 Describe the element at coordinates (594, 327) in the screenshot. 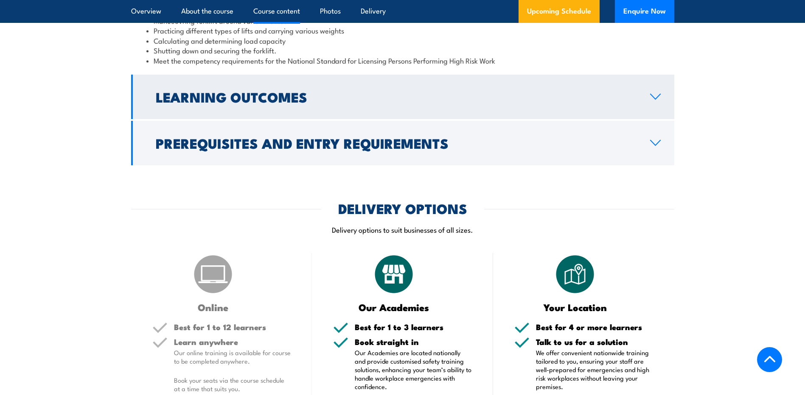

I see `h5: Best for 4 or more learners` at that location.